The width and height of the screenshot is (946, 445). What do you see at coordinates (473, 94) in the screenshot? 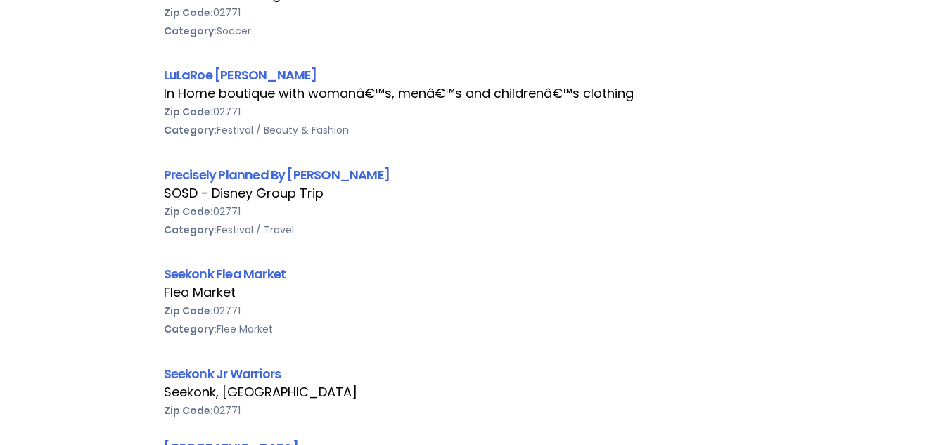
I see `div: In Home boutique with womanâ€™s, menâ€™s and childrenâ€™s clothing` at bounding box center [473, 94].